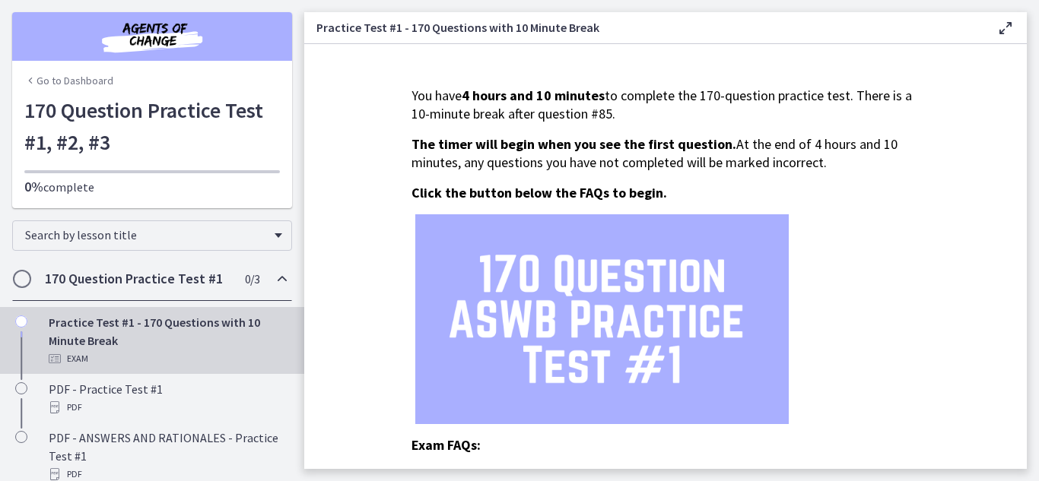 The width and height of the screenshot is (1039, 481). I want to click on div: Exam, so click(167, 359).